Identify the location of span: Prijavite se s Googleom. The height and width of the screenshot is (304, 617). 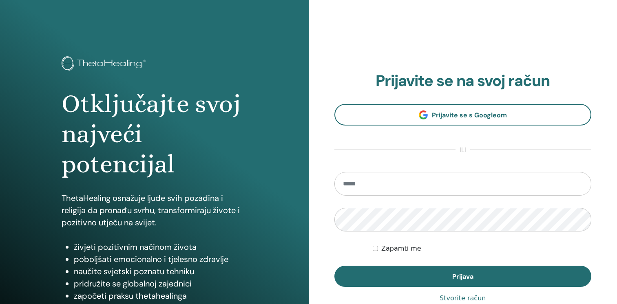
(469, 115).